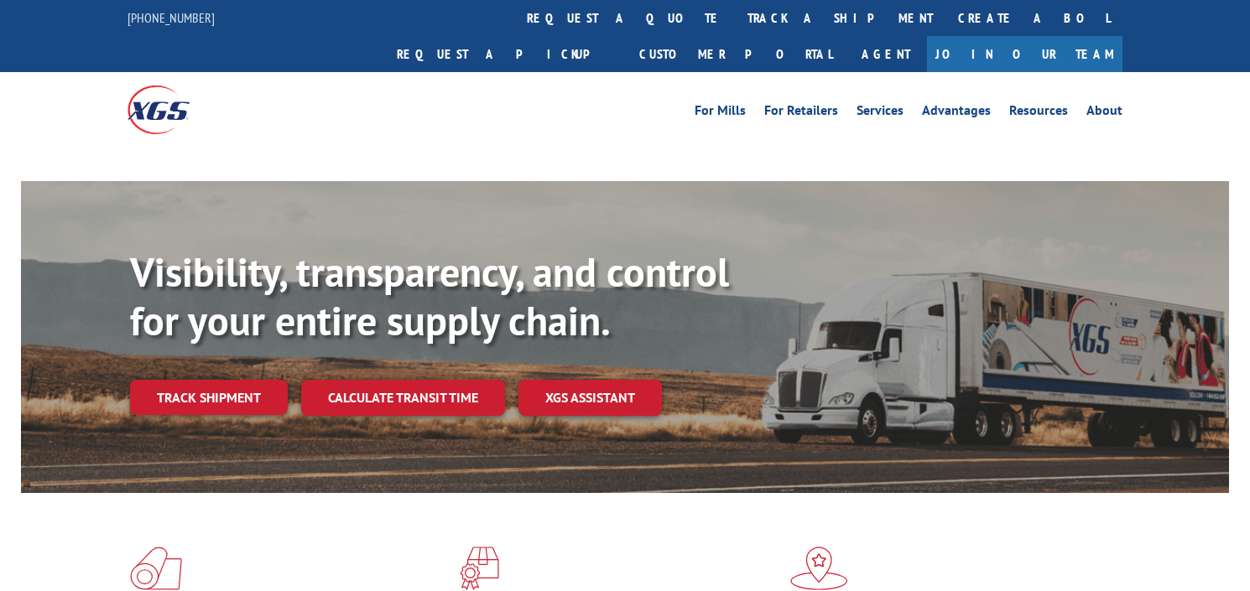 This screenshot has height=591, width=1250. Describe the element at coordinates (801, 113) in the screenshot. I see `a: For Retailers` at that location.